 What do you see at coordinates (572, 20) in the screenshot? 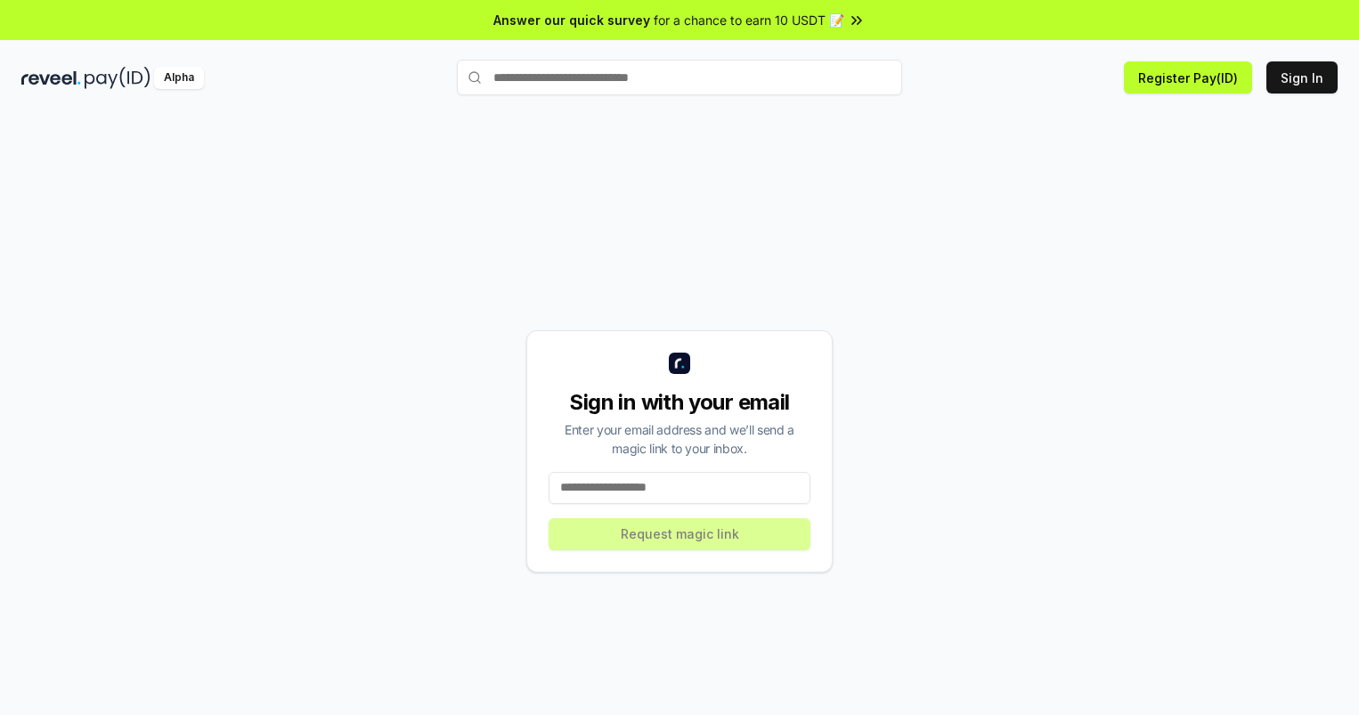
I see `span: Answer our quick survey` at bounding box center [572, 20].